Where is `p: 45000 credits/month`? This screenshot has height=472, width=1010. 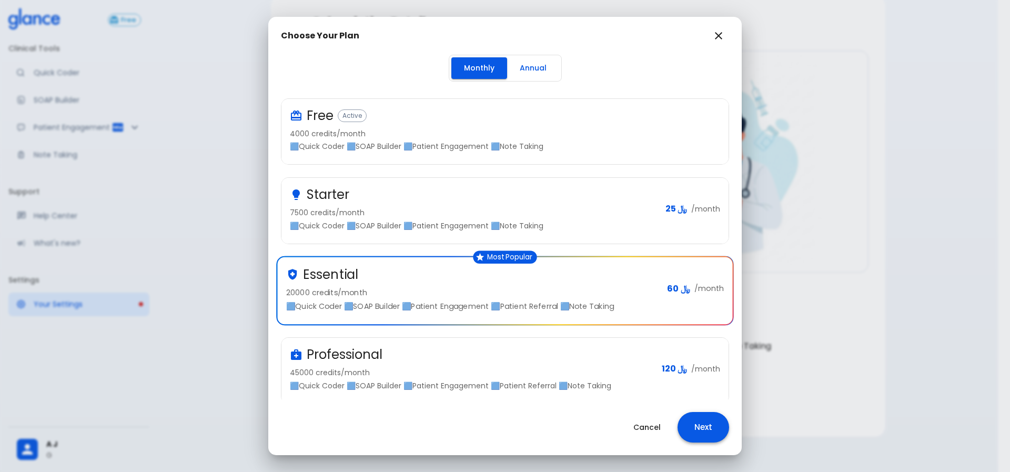
p: 45000 credits/month is located at coordinates (471, 372).